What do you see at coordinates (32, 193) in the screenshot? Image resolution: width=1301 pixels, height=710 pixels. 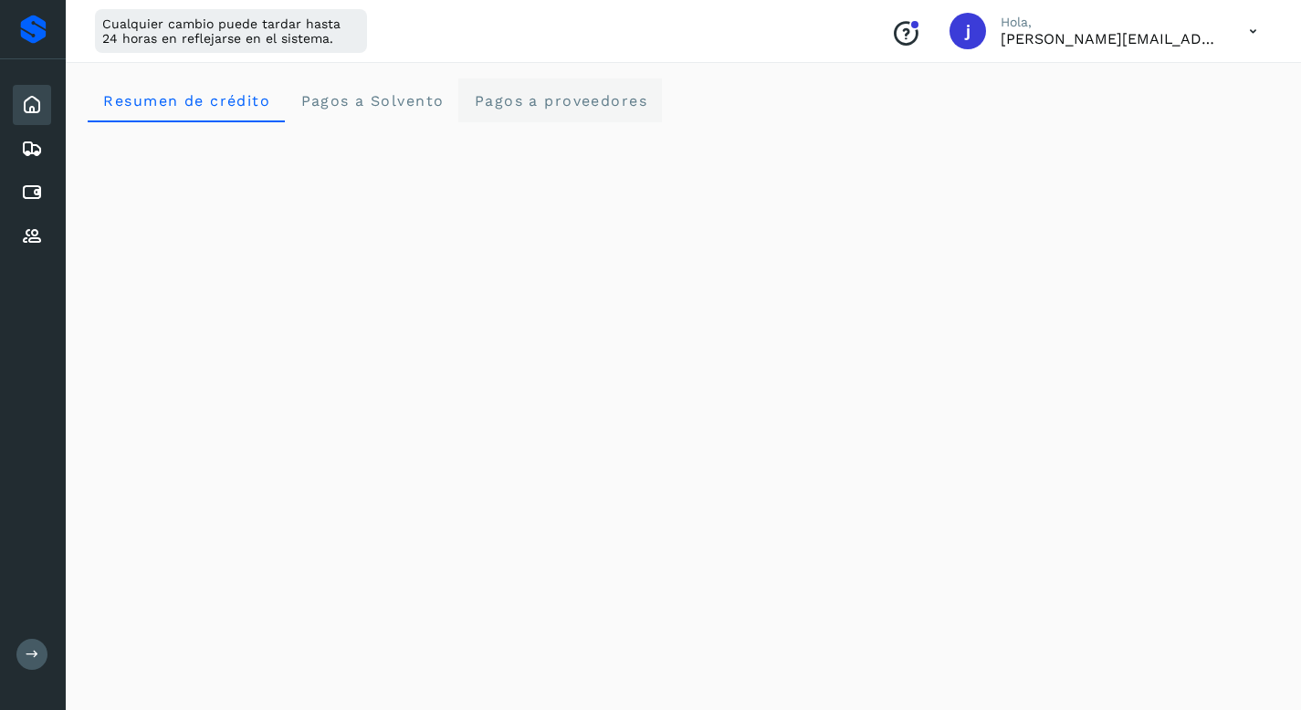 I see `div: Cuentas por pagar` at bounding box center [32, 193].